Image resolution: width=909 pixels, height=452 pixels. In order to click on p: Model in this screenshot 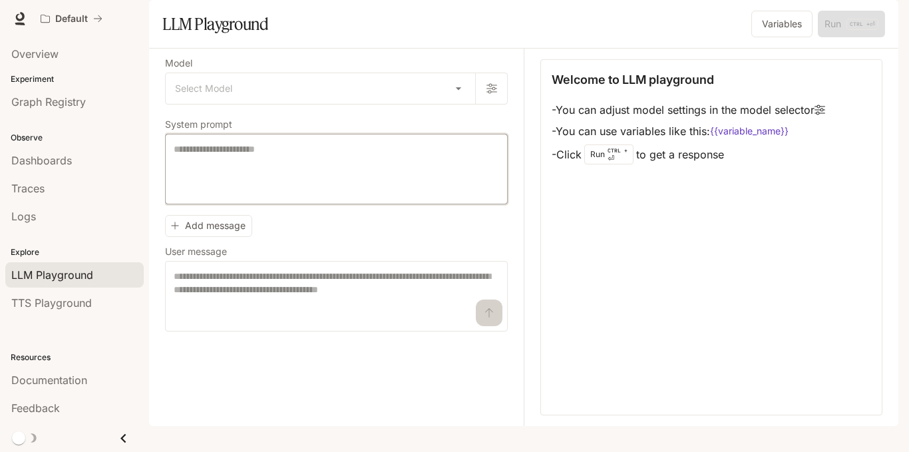, I will do `click(178, 63)`.